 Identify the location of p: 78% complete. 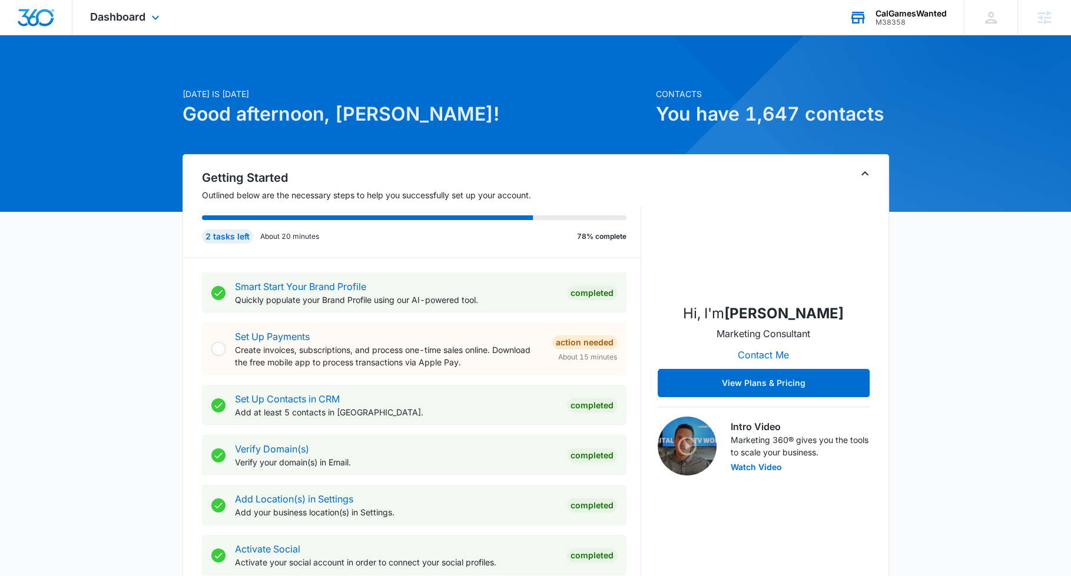
(602, 237).